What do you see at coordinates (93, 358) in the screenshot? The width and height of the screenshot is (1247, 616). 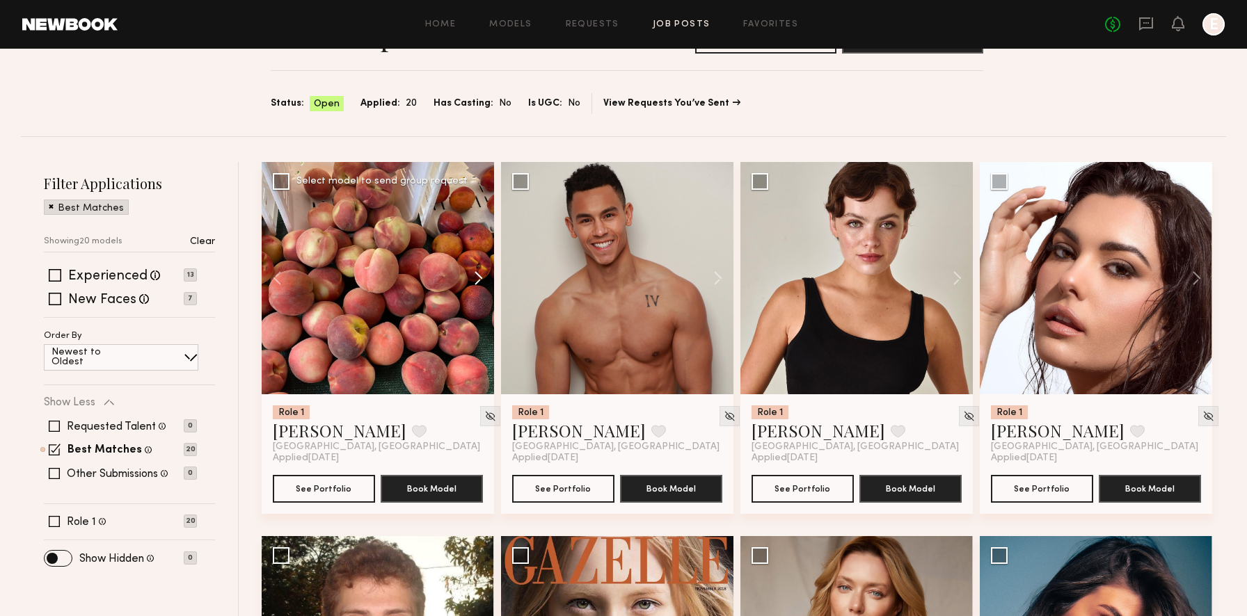 I see `p: Newest to Oldest` at bounding box center [93, 358].